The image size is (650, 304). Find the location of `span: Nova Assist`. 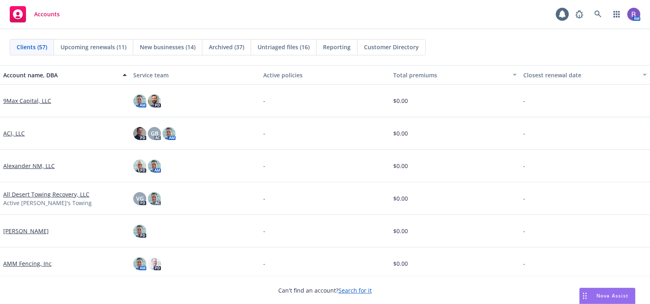

span: Nova Assist is located at coordinates (613, 295).